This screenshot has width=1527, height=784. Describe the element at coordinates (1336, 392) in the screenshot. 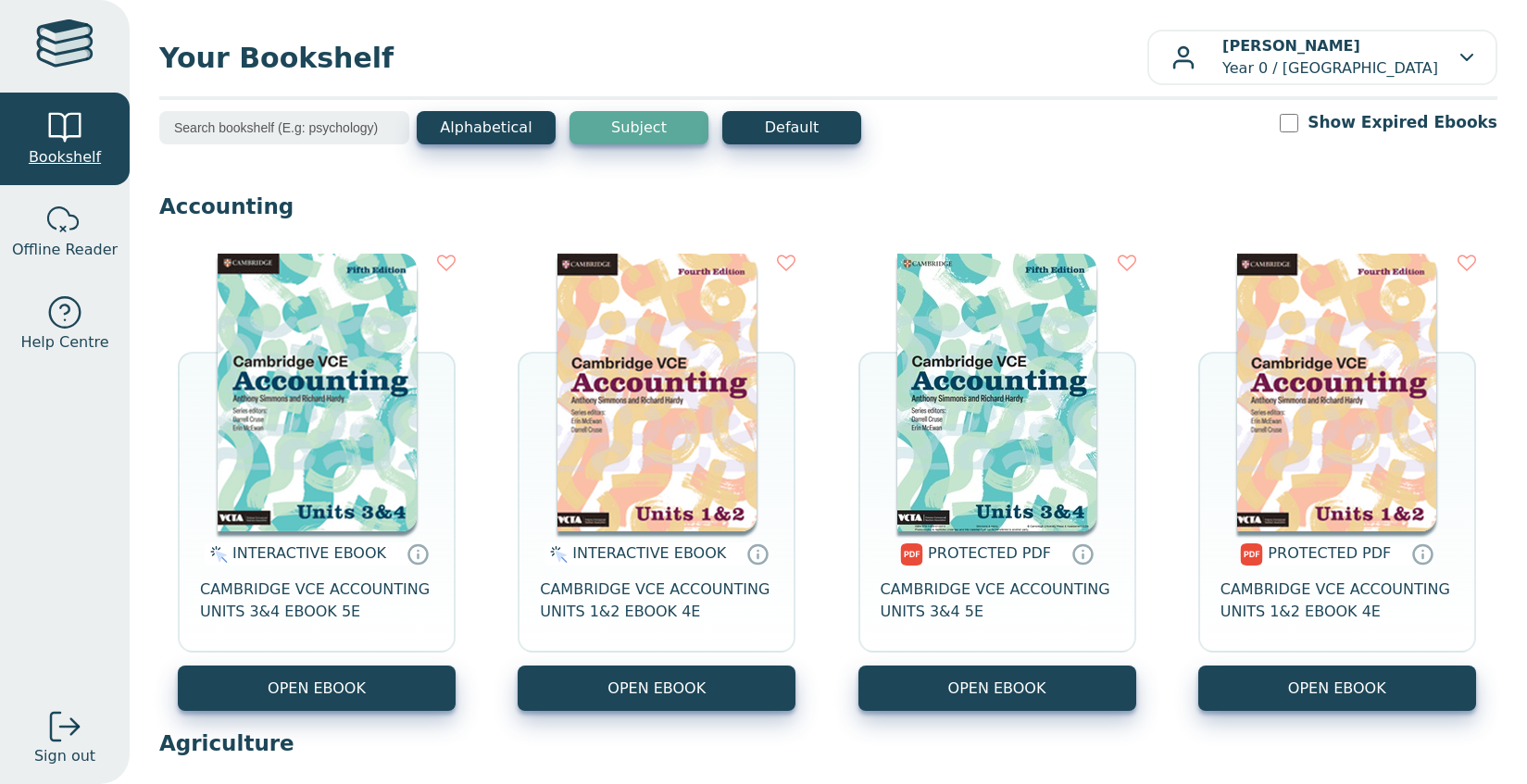

I see `img: 2e88cb99-fd25-49f9-b66b-025f91f815bc.png` at that location.